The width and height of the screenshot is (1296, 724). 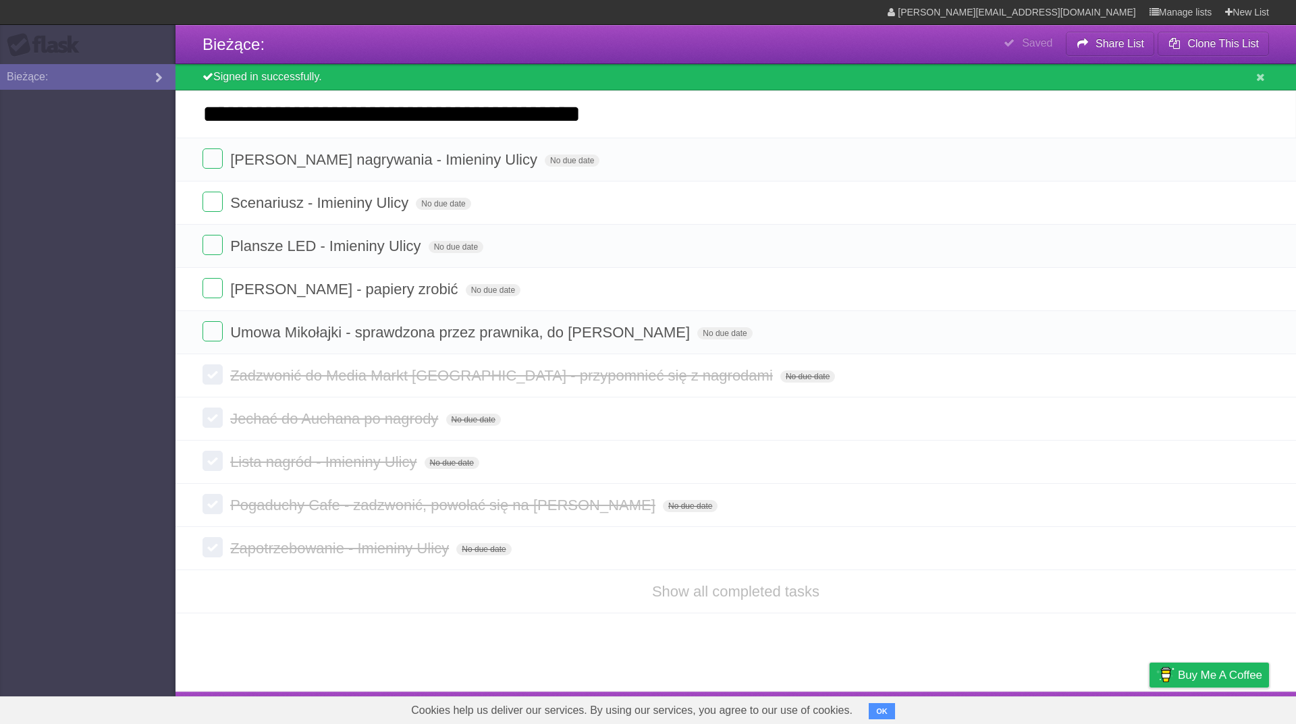 I want to click on a: Terms, so click(x=1101, y=708).